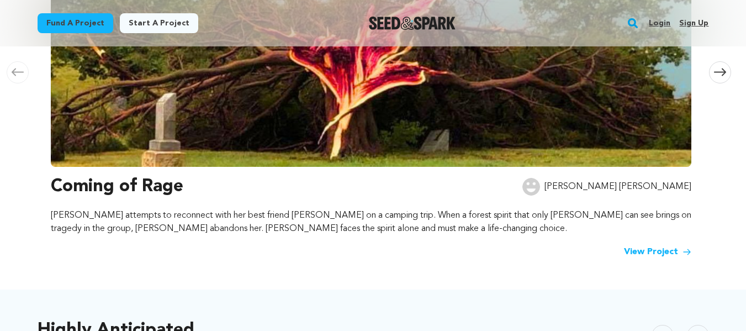 The width and height of the screenshot is (746, 331). Describe the element at coordinates (531, 187) in the screenshot. I see `img: user.png` at that location.